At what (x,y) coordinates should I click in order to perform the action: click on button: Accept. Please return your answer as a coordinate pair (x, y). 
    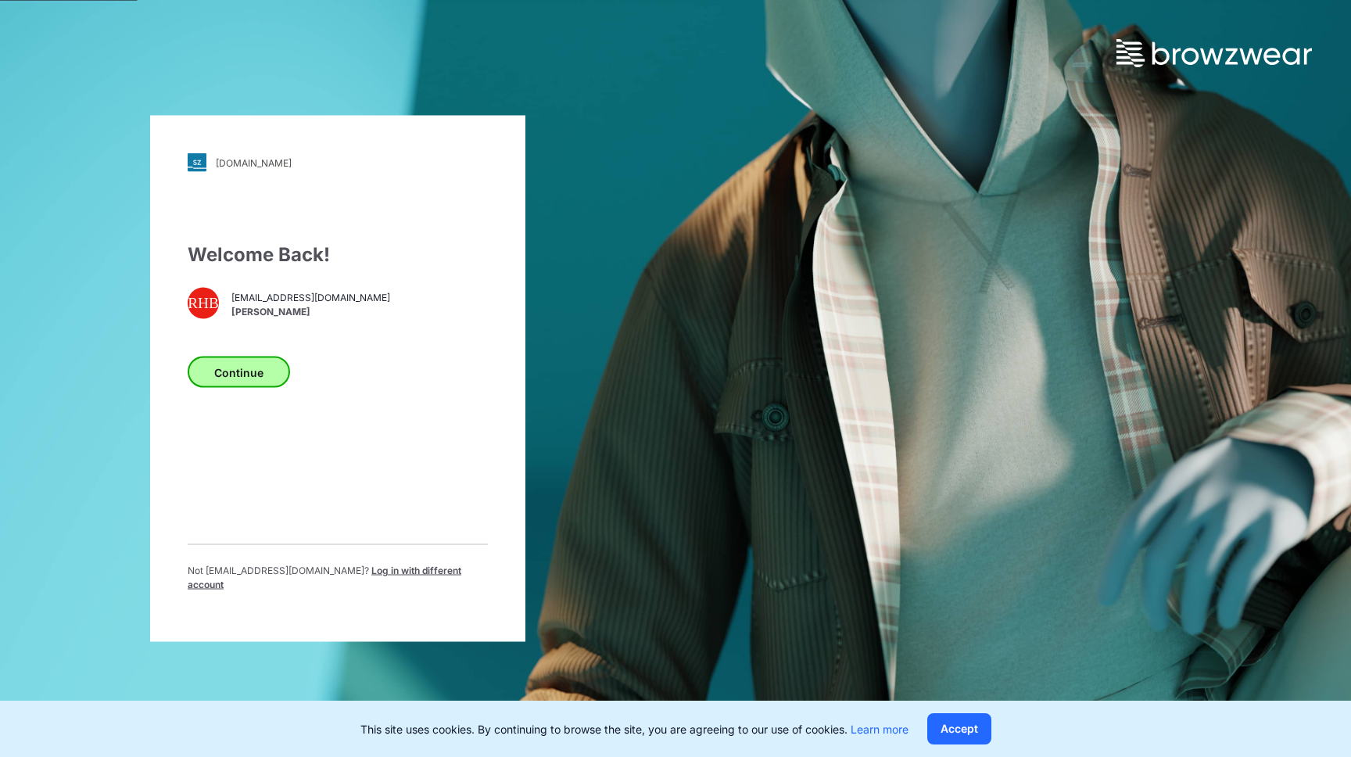
    Looking at the image, I should click on (959, 728).